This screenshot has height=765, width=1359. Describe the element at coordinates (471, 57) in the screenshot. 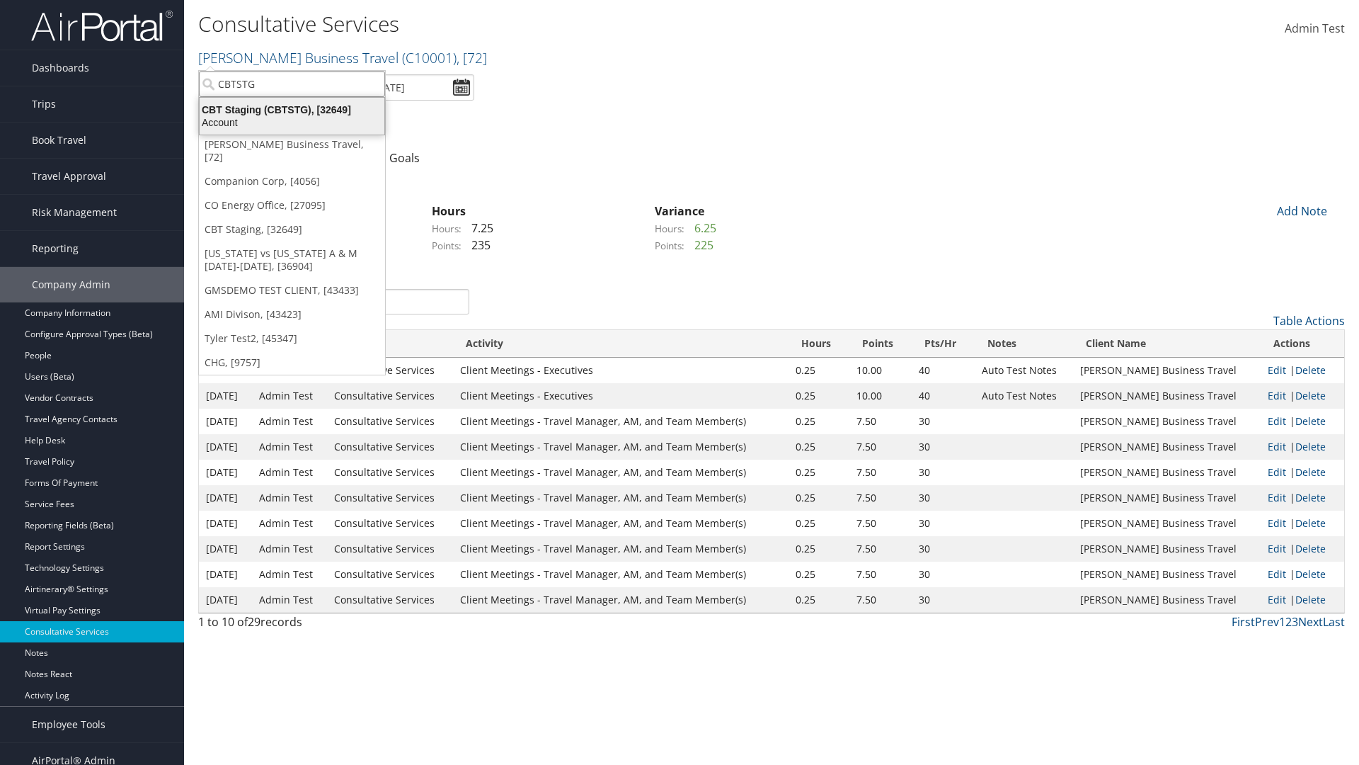

I see `span: , [ 72 ]` at that location.